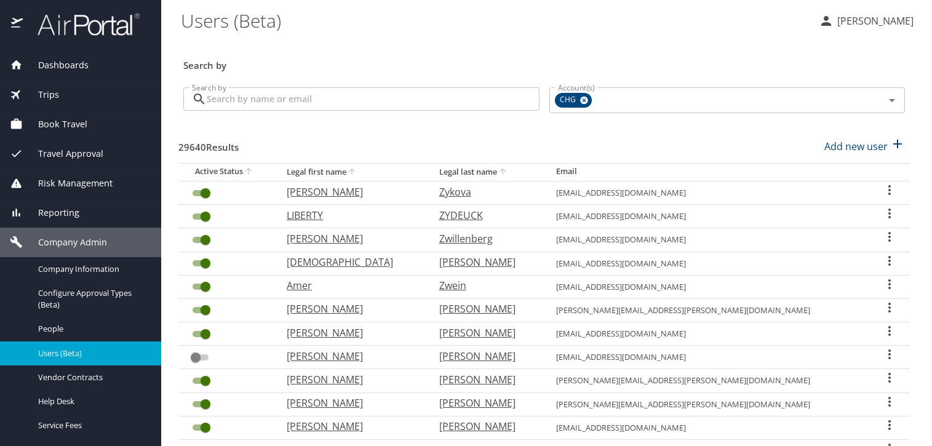 The height and width of the screenshot is (446, 932). What do you see at coordinates (63, 154) in the screenshot?
I see `span: Travel Approval` at bounding box center [63, 154].